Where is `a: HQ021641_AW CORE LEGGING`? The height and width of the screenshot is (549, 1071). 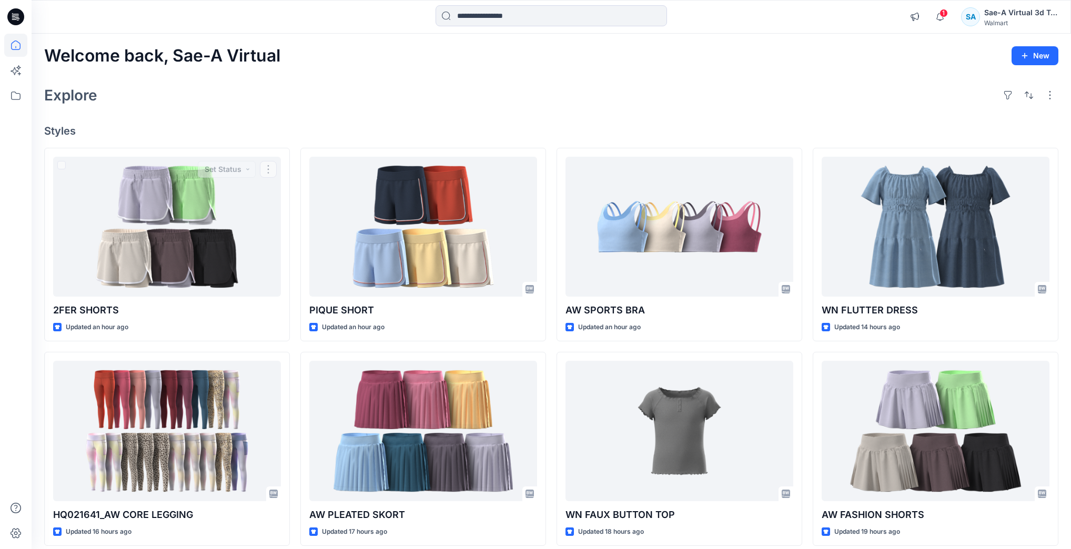 a: HQ021641_AW CORE LEGGING is located at coordinates (167, 431).